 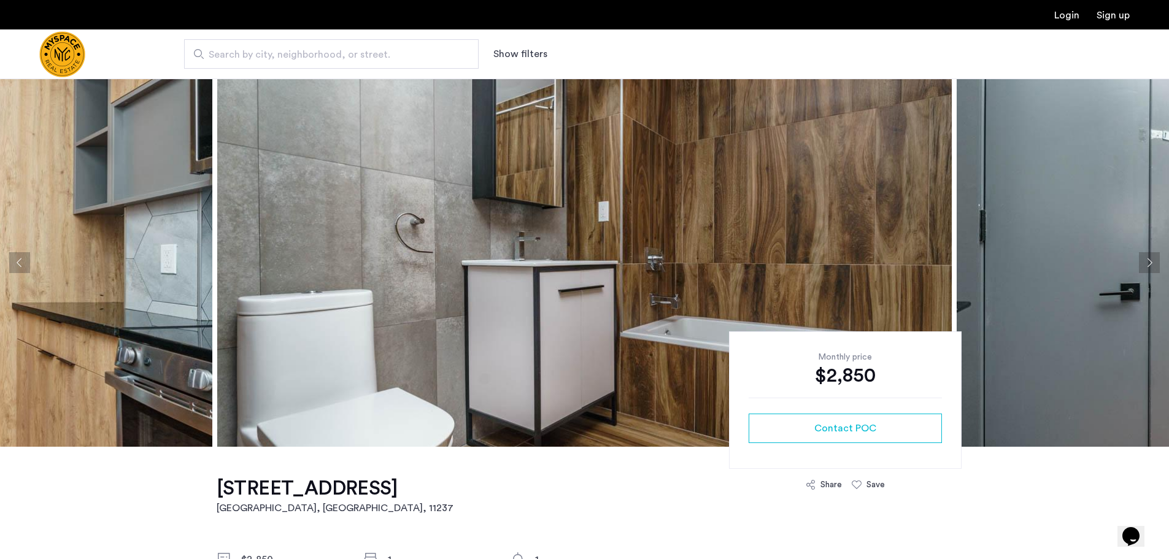 What do you see at coordinates (1113, 15) in the screenshot?
I see `a: Registration` at bounding box center [1113, 15].